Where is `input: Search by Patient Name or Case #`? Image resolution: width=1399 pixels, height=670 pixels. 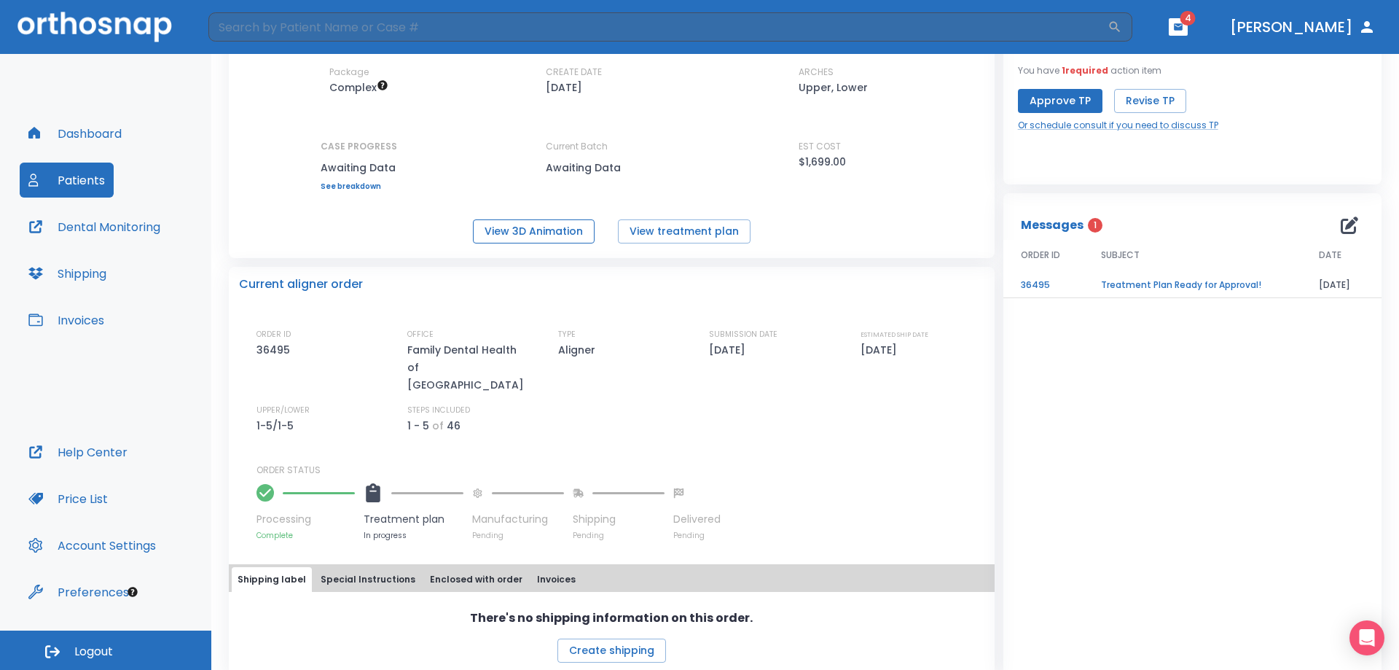 input: Search by Patient Name or Case # is located at coordinates (658, 27).